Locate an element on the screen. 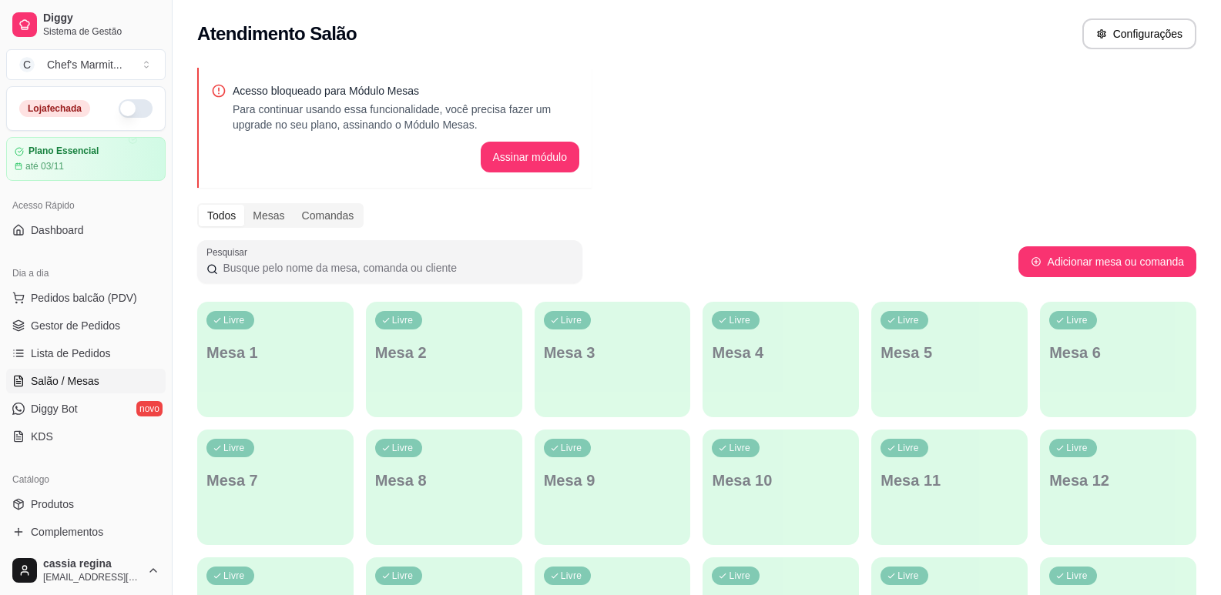  span: Sistema de Gestão is located at coordinates (101, 32).